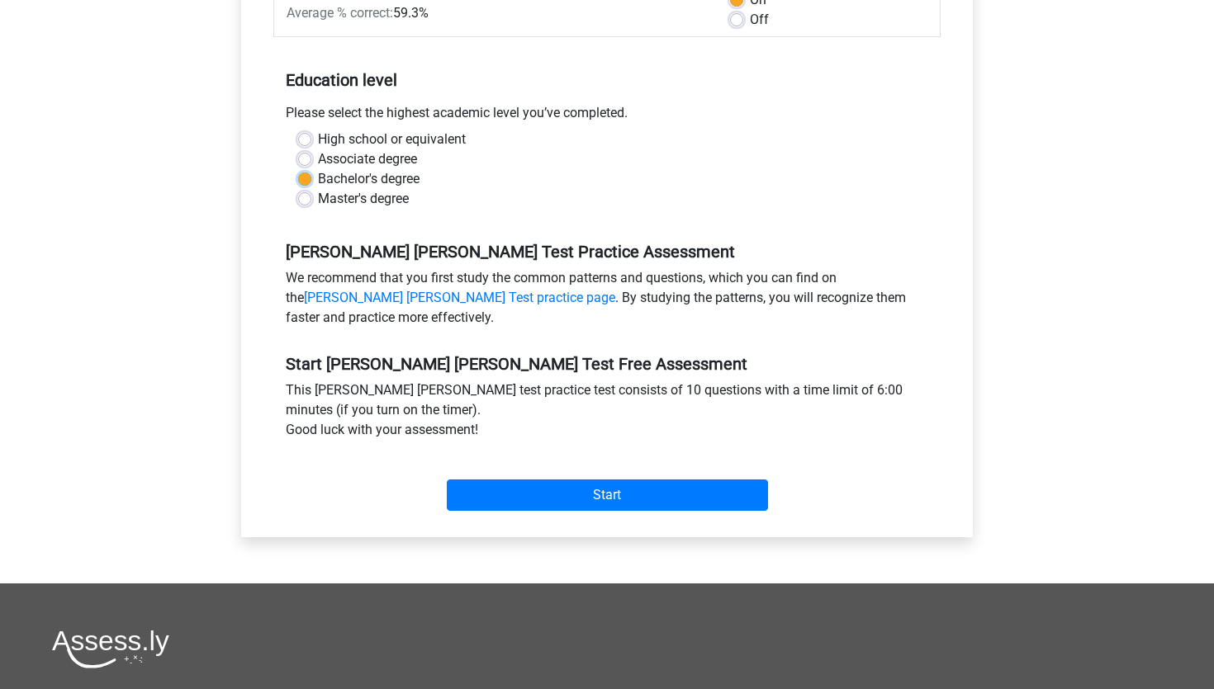 The height and width of the screenshot is (689, 1214). Describe the element at coordinates (607, 301) in the screenshot. I see `div: We recommend that you first study the common patterns and questions, which you can find on the . ...` at that location.